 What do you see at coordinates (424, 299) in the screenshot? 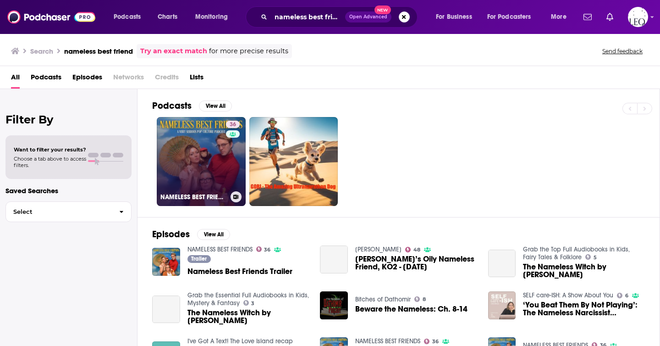
I see `span: 8` at bounding box center [424, 299].